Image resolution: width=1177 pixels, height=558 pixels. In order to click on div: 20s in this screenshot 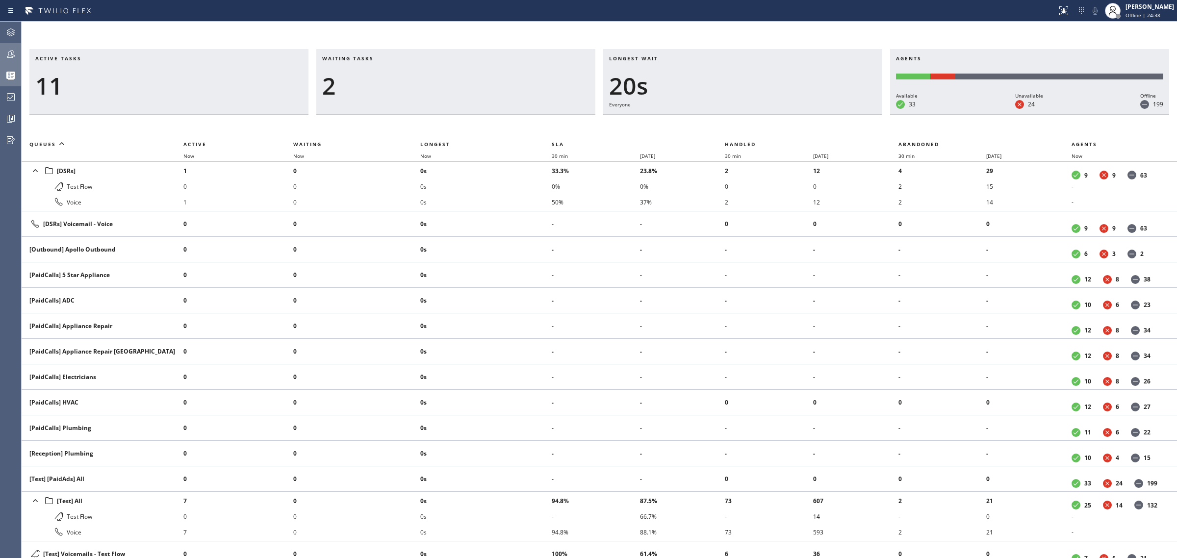, I will do `click(742, 86)`.